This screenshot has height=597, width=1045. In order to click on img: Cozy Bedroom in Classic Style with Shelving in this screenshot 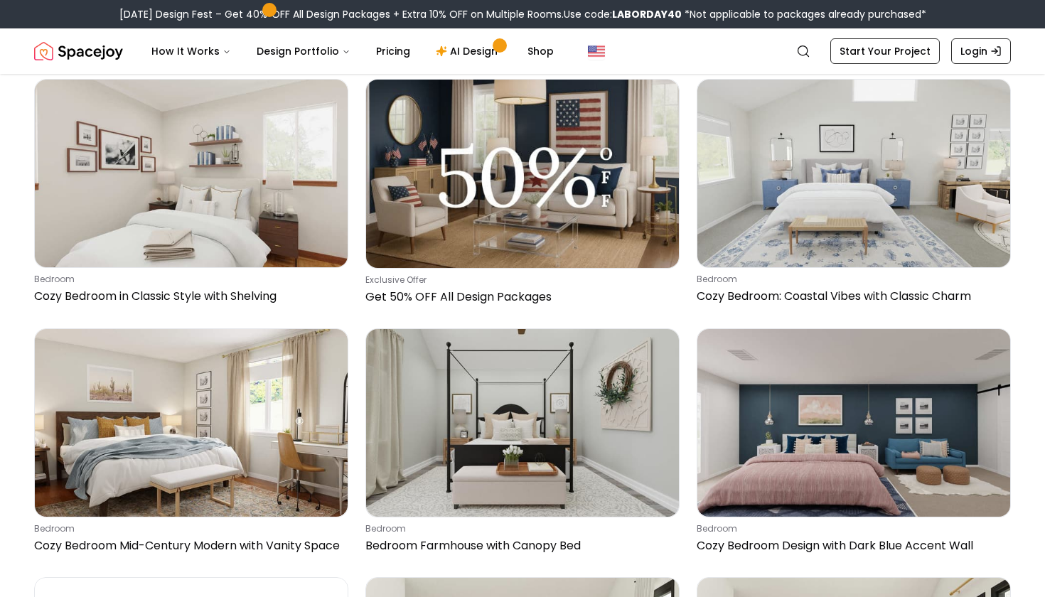, I will do `click(191, 173)`.